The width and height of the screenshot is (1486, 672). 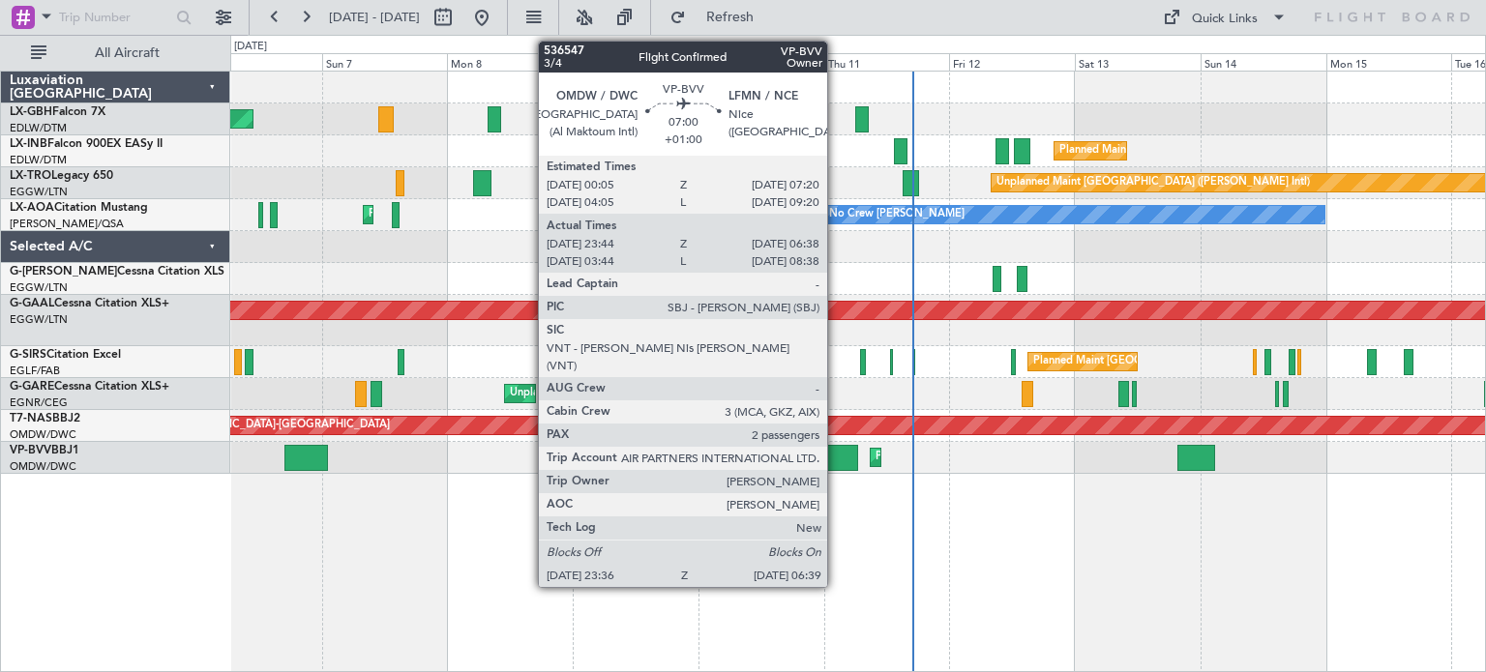 What do you see at coordinates (30, 451) in the screenshot?
I see `span: VP-BVV` at bounding box center [30, 451].